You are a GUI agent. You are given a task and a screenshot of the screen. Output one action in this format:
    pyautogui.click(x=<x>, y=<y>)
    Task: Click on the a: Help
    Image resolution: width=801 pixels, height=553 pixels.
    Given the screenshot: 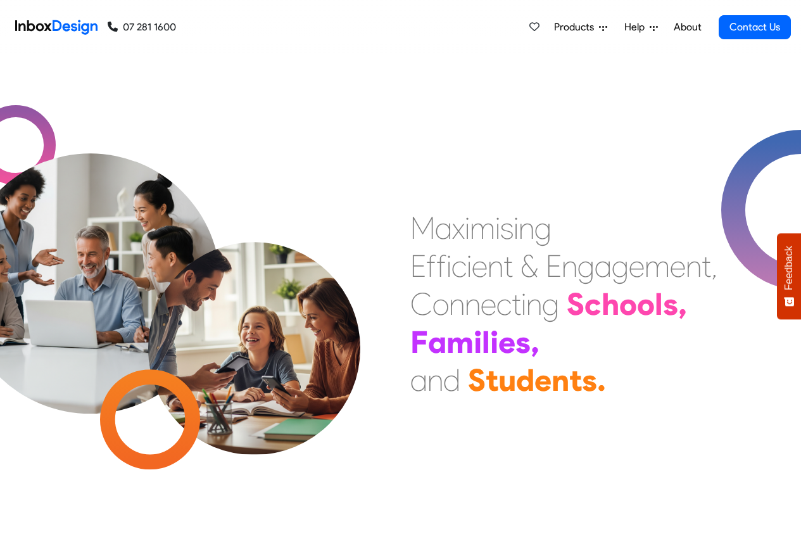 What is the action you would take?
    pyautogui.click(x=641, y=27)
    